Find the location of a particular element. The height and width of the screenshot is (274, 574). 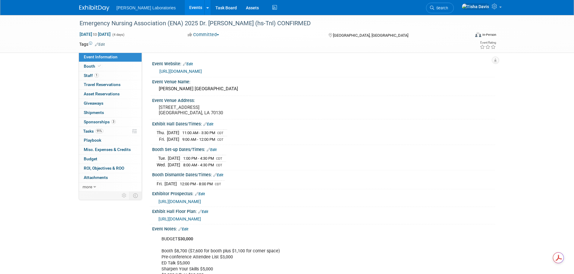

span: 12:00 PM - 8:00 PM is located at coordinates (196, 184).